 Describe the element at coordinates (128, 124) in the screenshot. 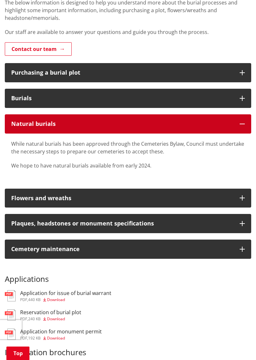

I see `button: Natural burials` at that location.